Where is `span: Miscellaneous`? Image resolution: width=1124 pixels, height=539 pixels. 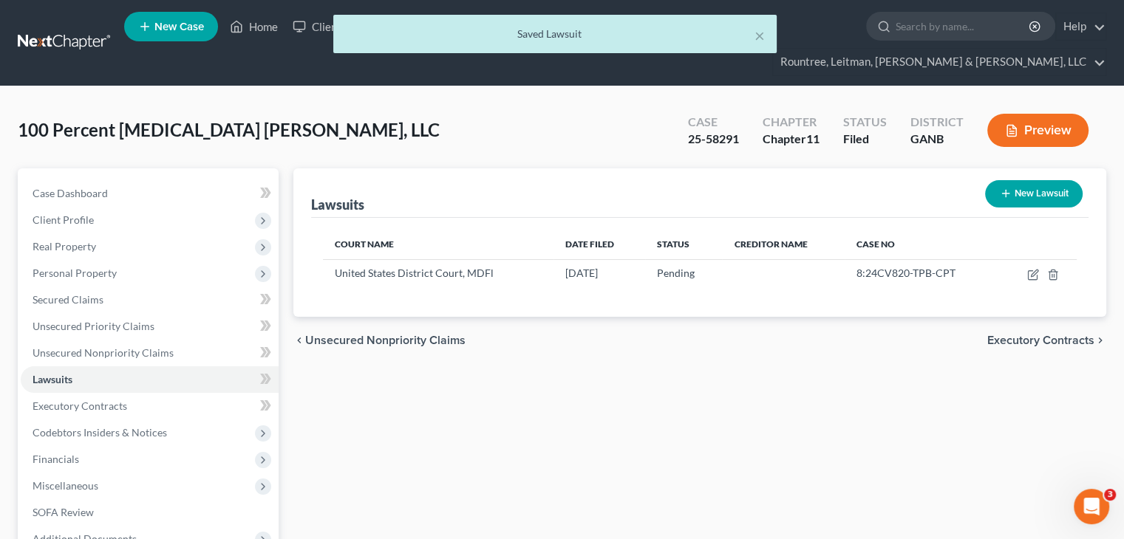 span: Miscellaneous is located at coordinates (65, 485).